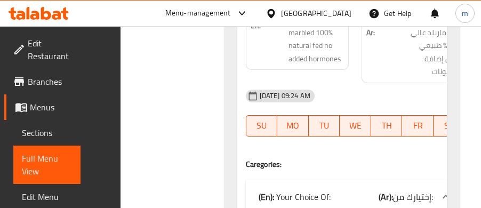 This screenshot has width=481, height=208. I want to click on span: TH, so click(387, 125).